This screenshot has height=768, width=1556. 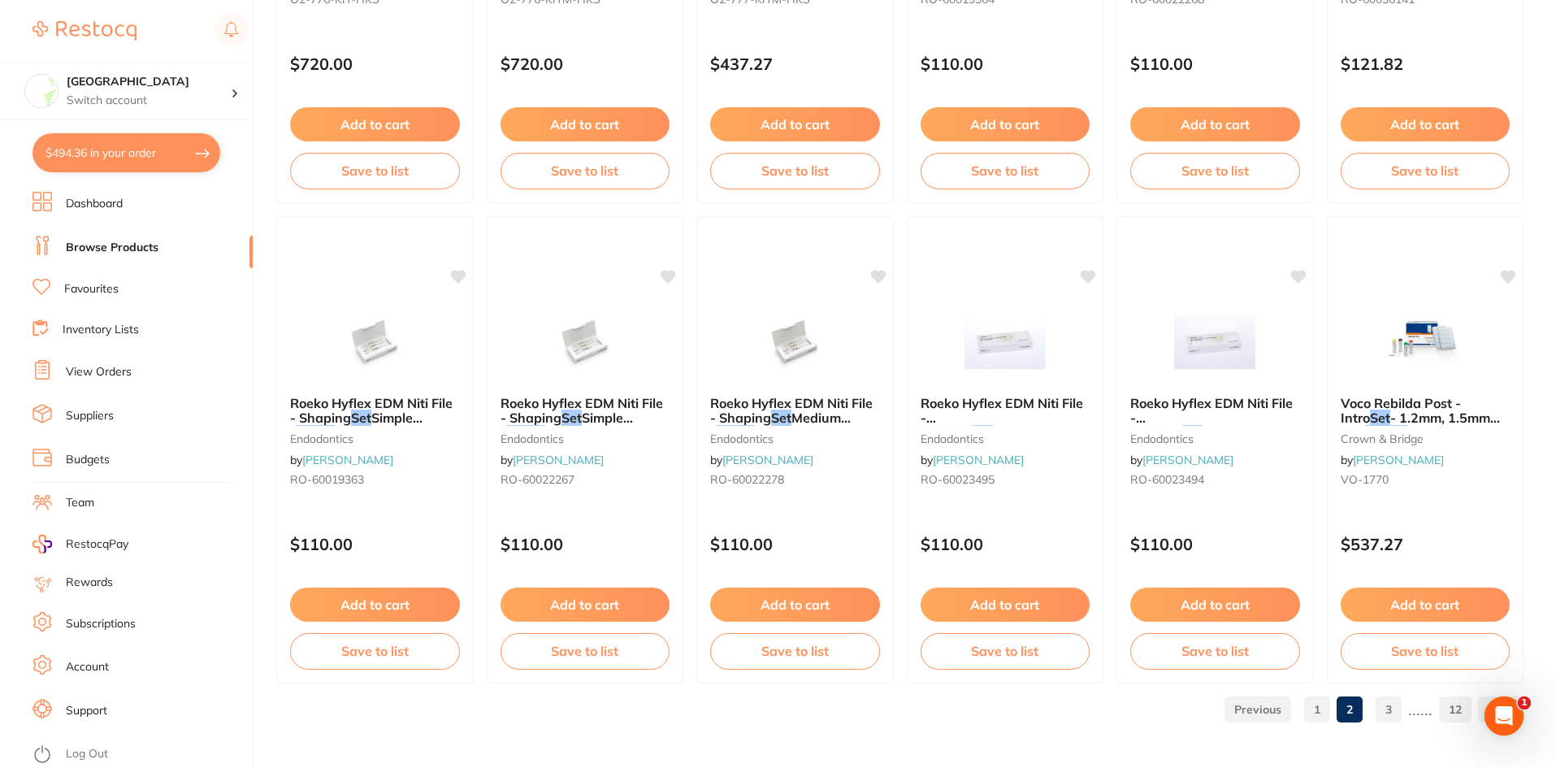 What do you see at coordinates (1425, 439) in the screenshot?
I see `small: crown & bridge` at bounding box center [1425, 439].